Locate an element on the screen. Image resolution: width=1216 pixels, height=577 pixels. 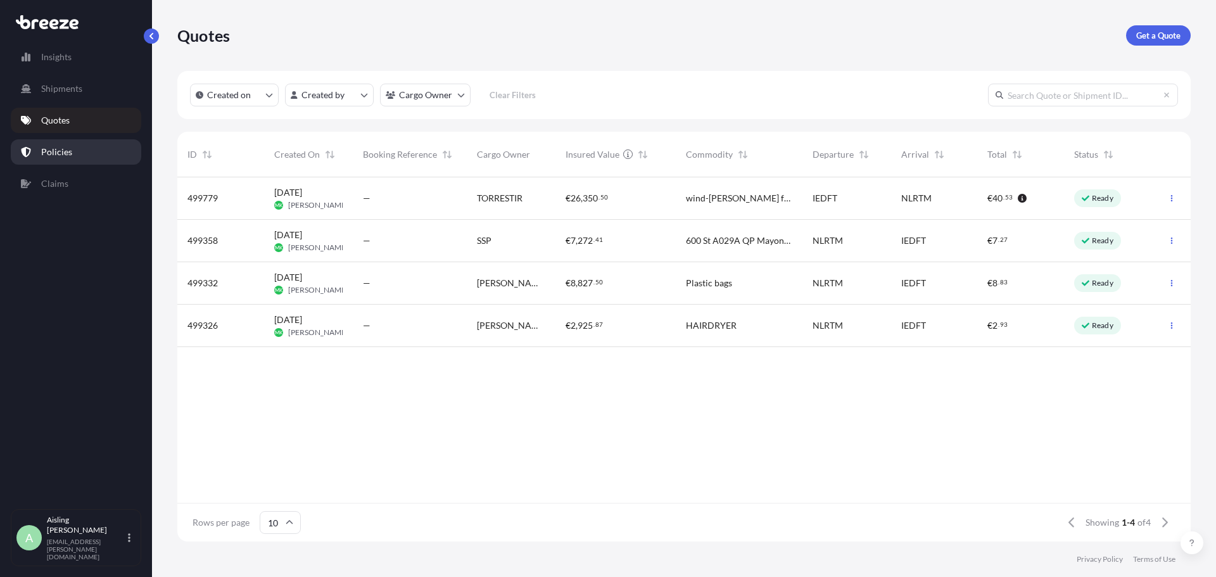
span: 499332 is located at coordinates (203, 283).